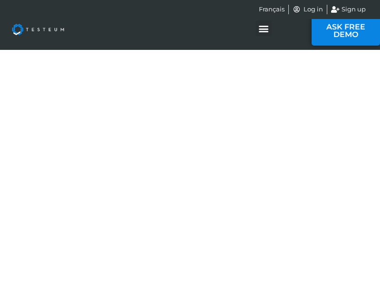 Image resolution: width=380 pixels, height=285 pixels. Describe the element at coordinates (264, 28) in the screenshot. I see `div: Menu Toggle` at that location.